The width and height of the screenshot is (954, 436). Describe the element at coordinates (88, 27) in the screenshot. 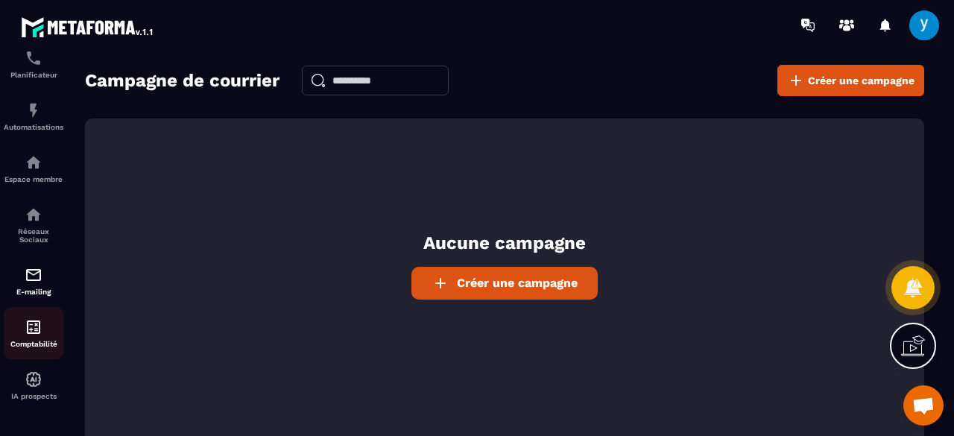

I see `img: logo` at that location.